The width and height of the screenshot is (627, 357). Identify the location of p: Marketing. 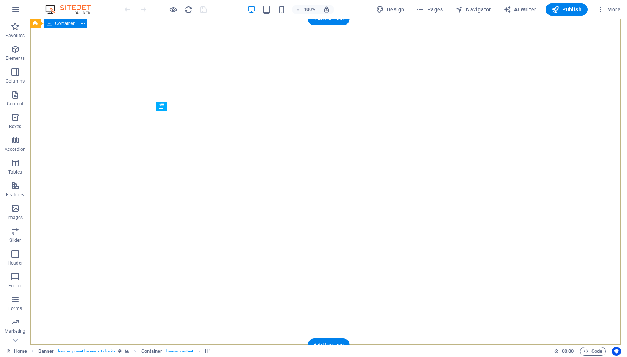
(15, 331).